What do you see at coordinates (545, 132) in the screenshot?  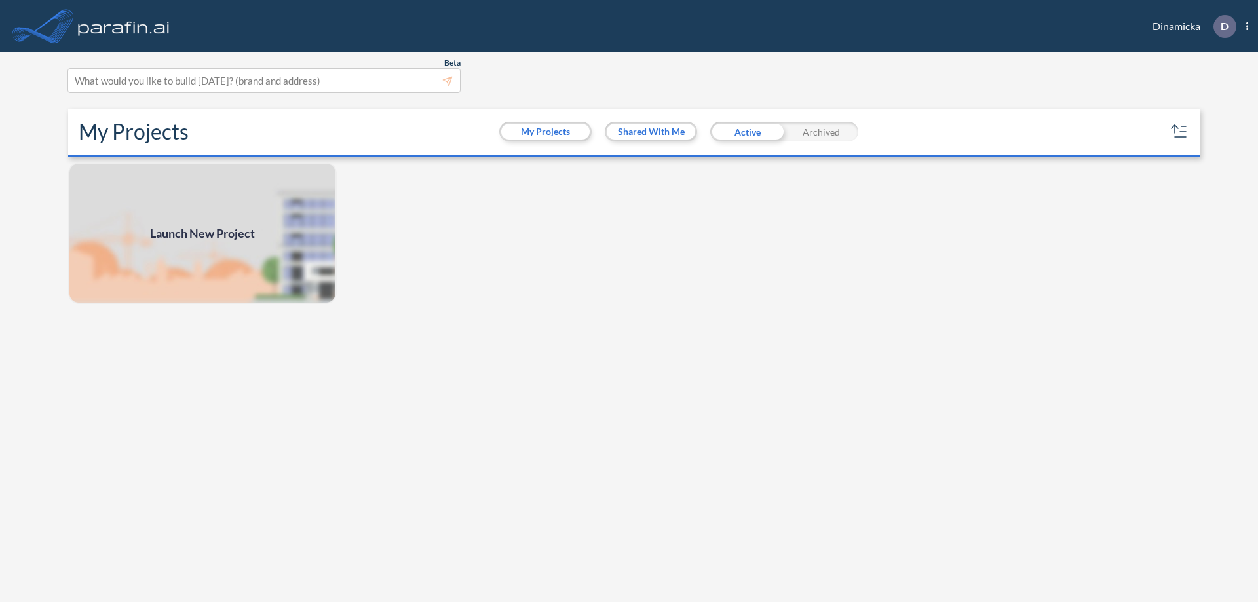 I see `button: My Projects` at bounding box center [545, 132].